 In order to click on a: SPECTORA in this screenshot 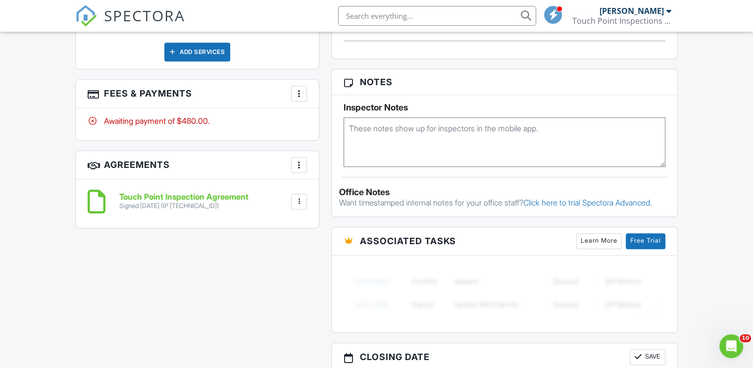, I will do `click(130, 24)`.